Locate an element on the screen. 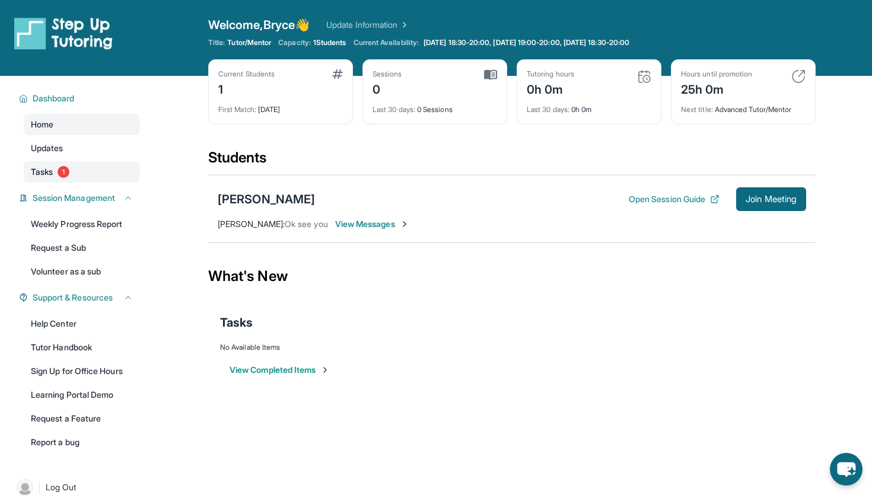  div: 1 is located at coordinates (246, 88).